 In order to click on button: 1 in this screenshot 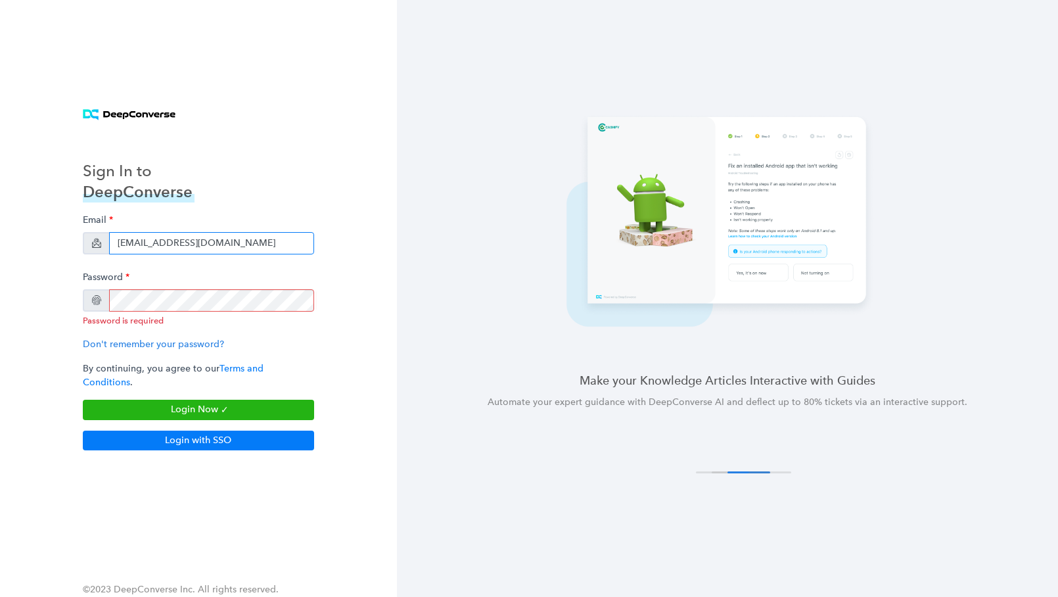, I will do `click(717, 472)`.